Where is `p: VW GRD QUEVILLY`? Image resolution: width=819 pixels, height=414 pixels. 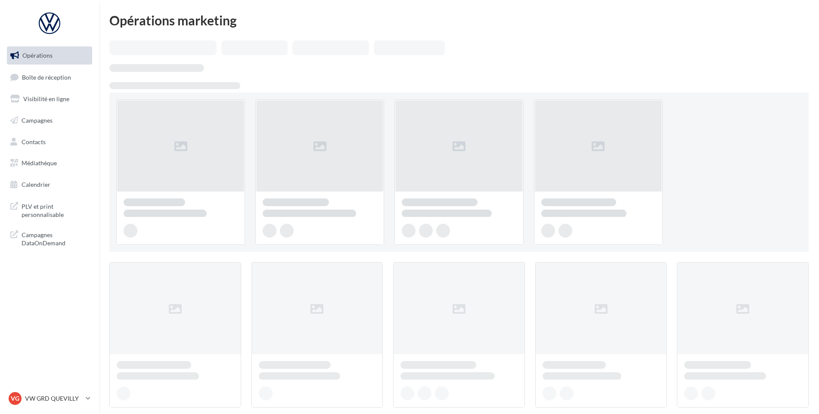
p: VW GRD QUEVILLY is located at coordinates (53, 399).